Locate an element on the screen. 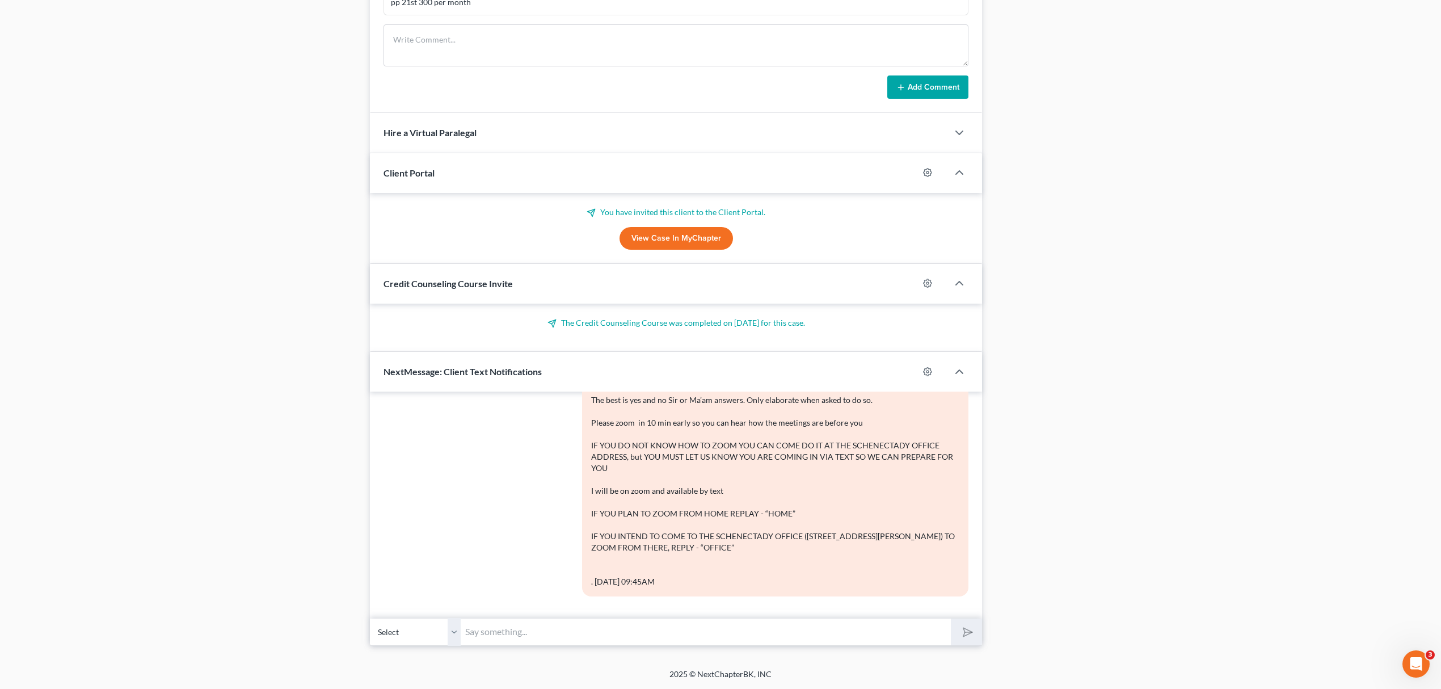  span: 3 is located at coordinates (1430, 655).